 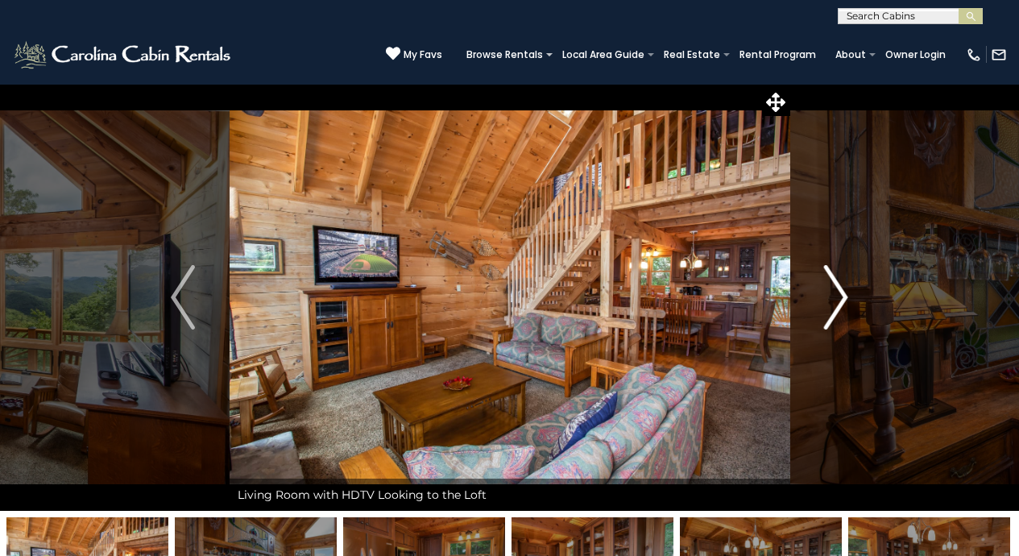 What do you see at coordinates (510, 495) in the screenshot?
I see `div: Living Room with HDTV Looking to the Loft` at bounding box center [510, 495].